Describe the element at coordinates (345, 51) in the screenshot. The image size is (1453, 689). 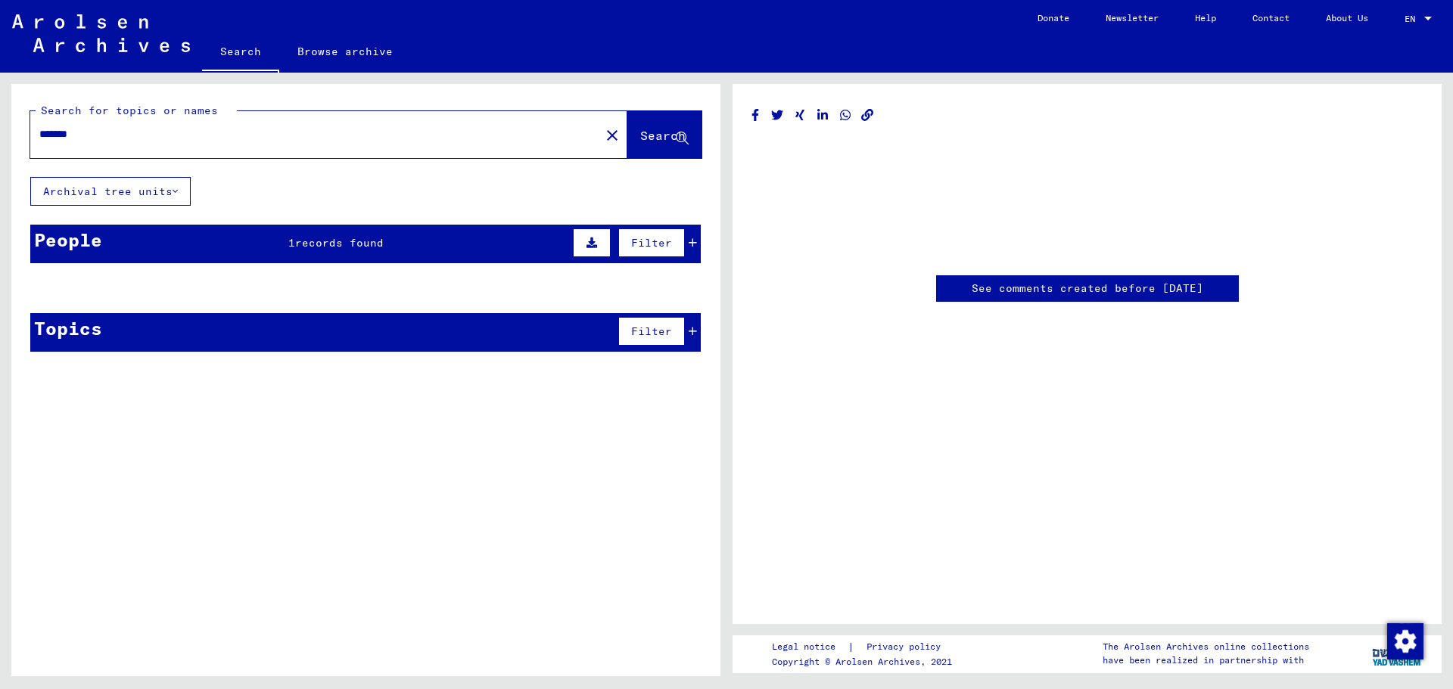
I see `a: Browse archive` at that location.